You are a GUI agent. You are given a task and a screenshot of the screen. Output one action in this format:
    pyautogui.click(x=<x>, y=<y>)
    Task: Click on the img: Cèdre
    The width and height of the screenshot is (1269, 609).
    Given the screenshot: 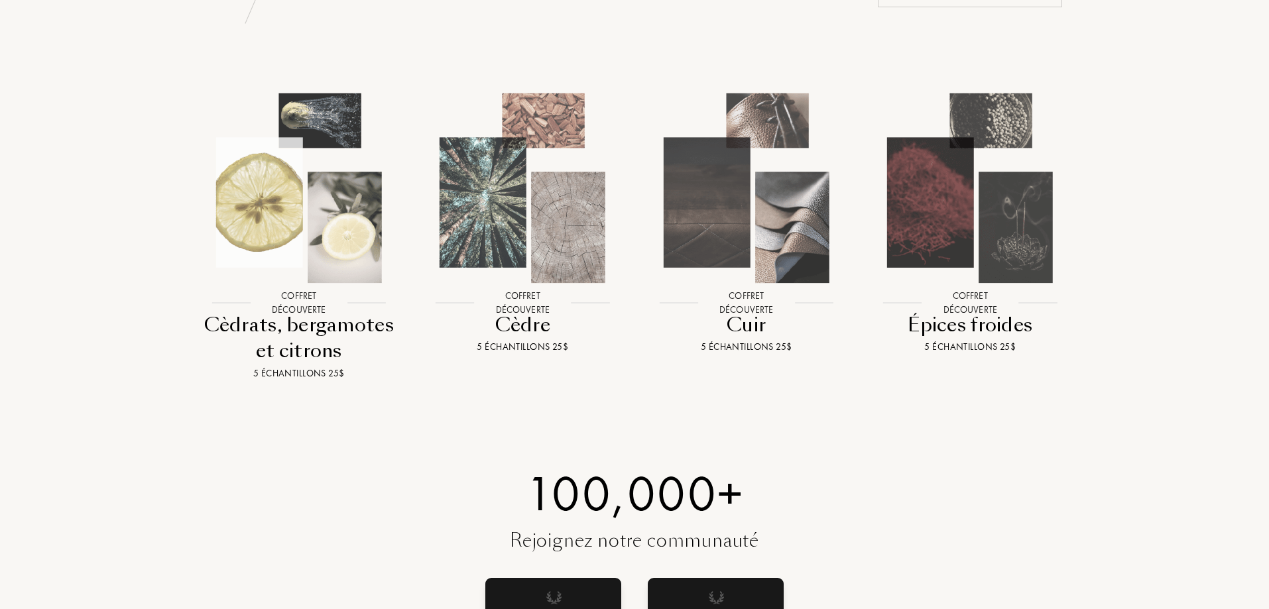 What is the action you would take?
    pyautogui.click(x=523, y=188)
    